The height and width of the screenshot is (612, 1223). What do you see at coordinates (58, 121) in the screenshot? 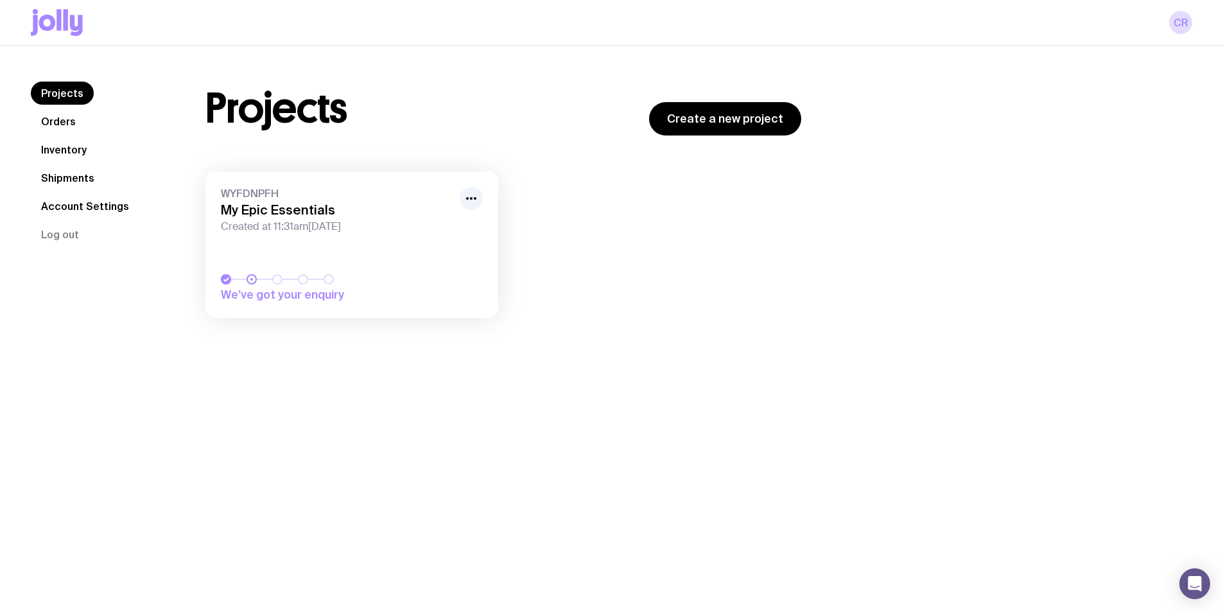
I see `a: Orders` at bounding box center [58, 121].